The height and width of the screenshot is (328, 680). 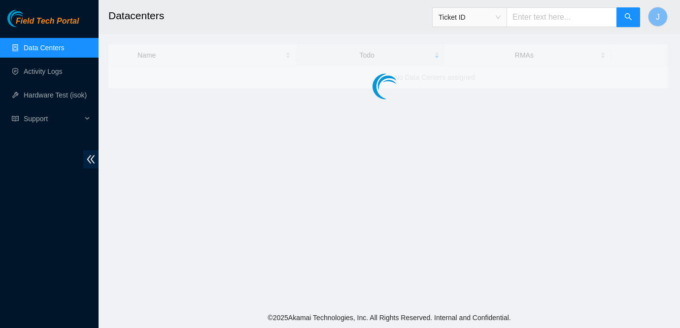 I want to click on a: Hardware Test (isok), so click(x=55, y=95).